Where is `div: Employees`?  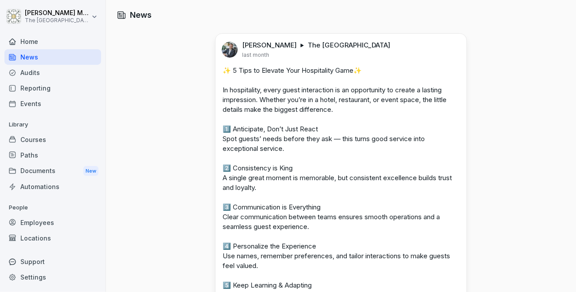 div: Employees is located at coordinates (53, 222).